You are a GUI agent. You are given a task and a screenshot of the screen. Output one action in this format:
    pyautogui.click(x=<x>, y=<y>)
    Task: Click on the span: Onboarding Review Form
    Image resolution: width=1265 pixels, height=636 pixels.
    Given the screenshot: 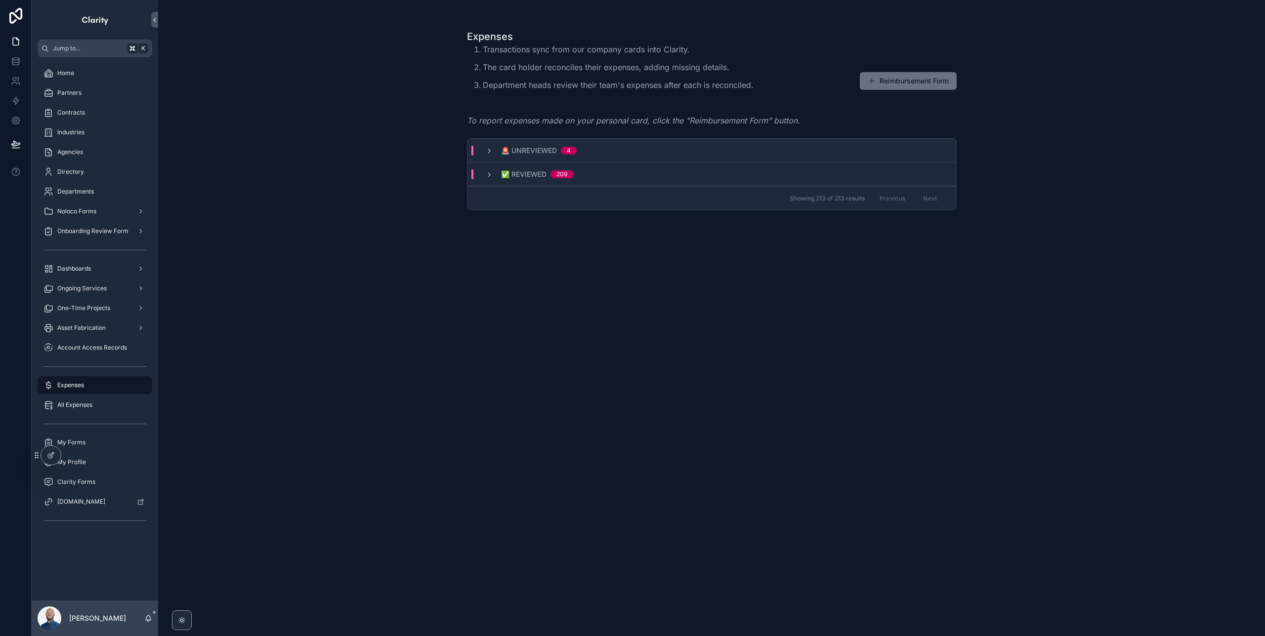 What is the action you would take?
    pyautogui.click(x=93, y=231)
    